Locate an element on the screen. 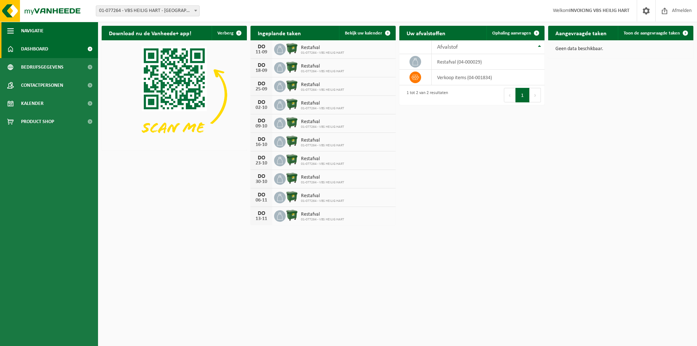  div: 30-10 is located at coordinates (261, 182).